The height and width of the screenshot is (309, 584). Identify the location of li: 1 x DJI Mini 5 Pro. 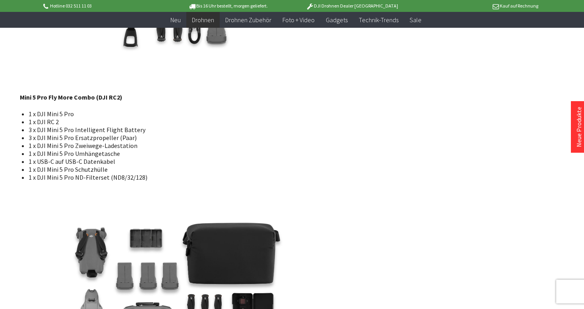
(179, 114).